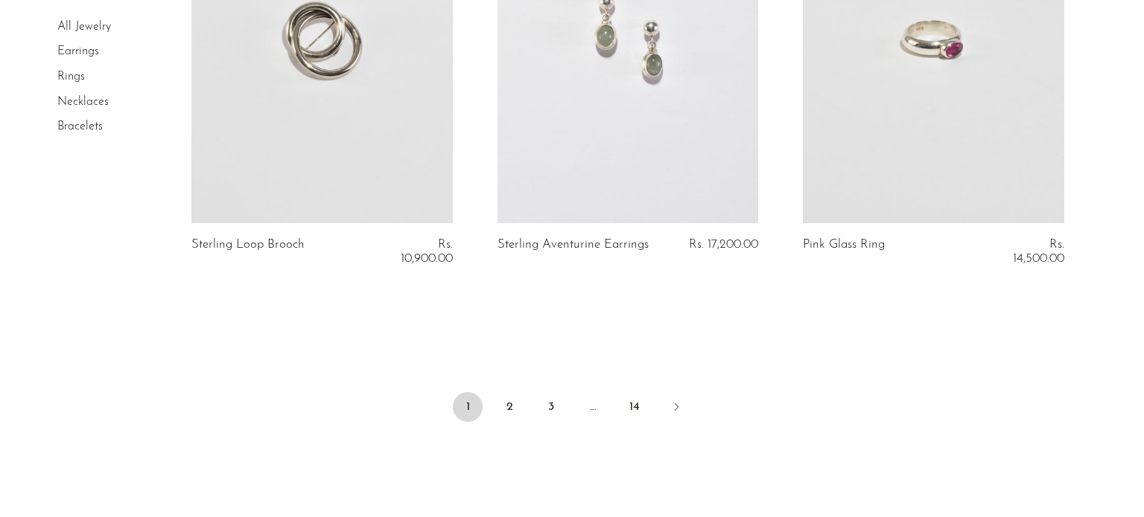 This screenshot has width=1144, height=517. Describe the element at coordinates (723, 244) in the screenshot. I see `span: Rs. 17,200.00` at that location.